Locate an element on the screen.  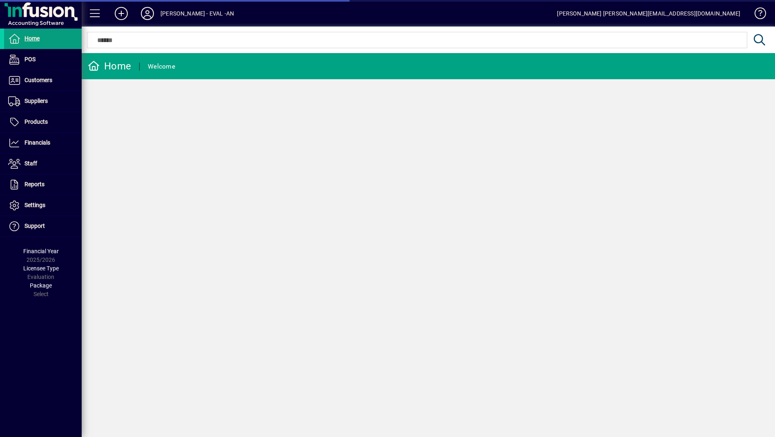
a: Suppliers is located at coordinates (43, 101).